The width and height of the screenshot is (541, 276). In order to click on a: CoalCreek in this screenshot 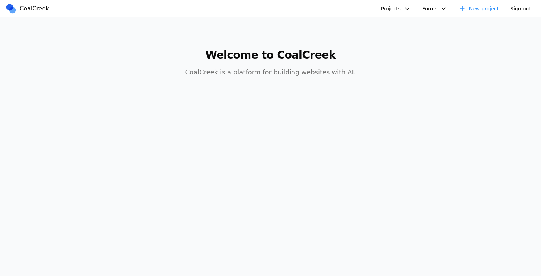, I will do `click(29, 9)`.